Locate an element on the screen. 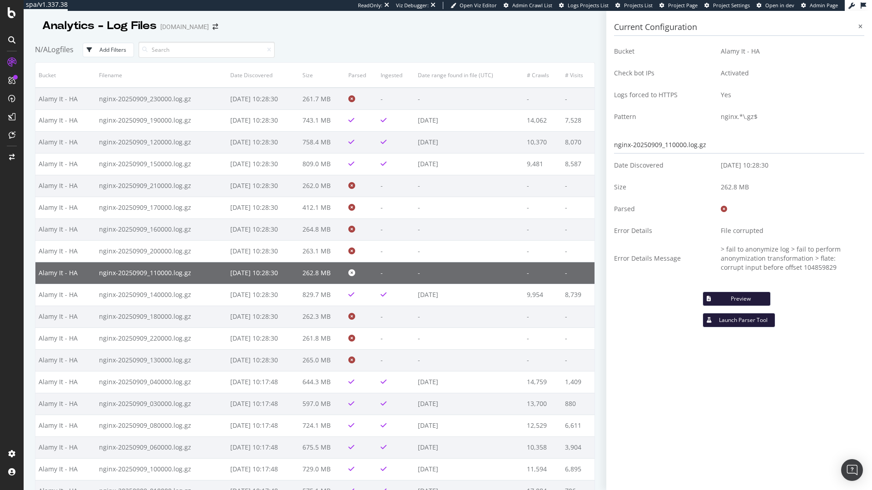  div: Open Intercom Messenger is located at coordinates (852, 470).